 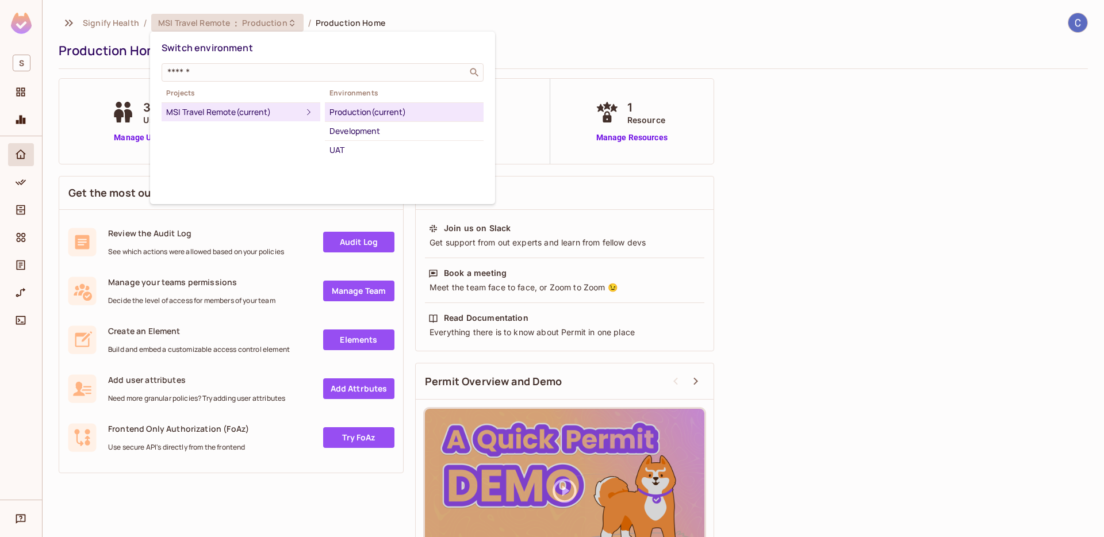 What do you see at coordinates (404, 150) in the screenshot?
I see `div: UAT` at bounding box center [404, 150].